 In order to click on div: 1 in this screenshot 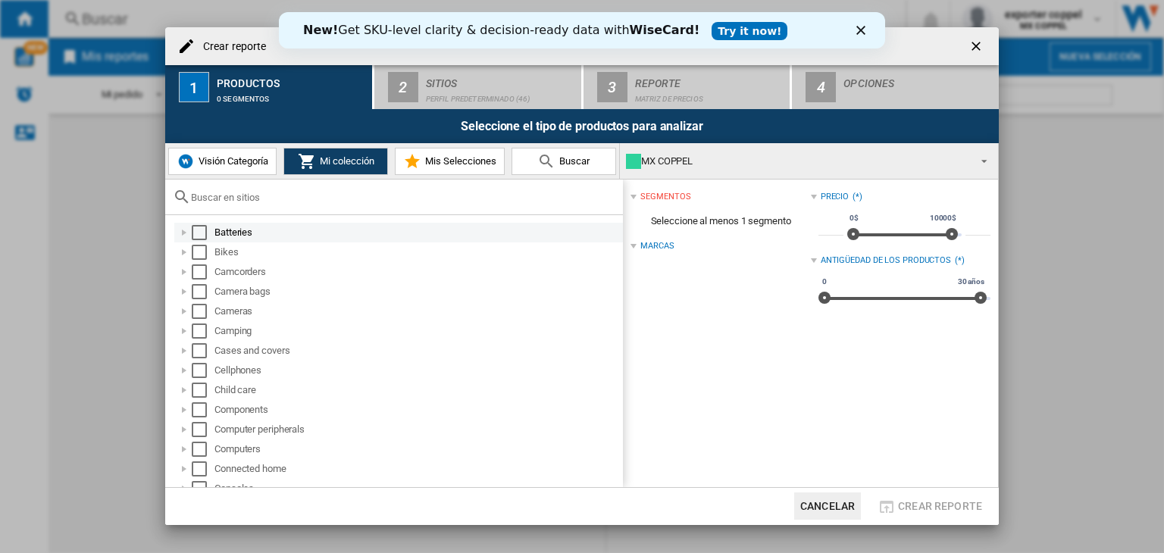, I will do `click(194, 87)`.